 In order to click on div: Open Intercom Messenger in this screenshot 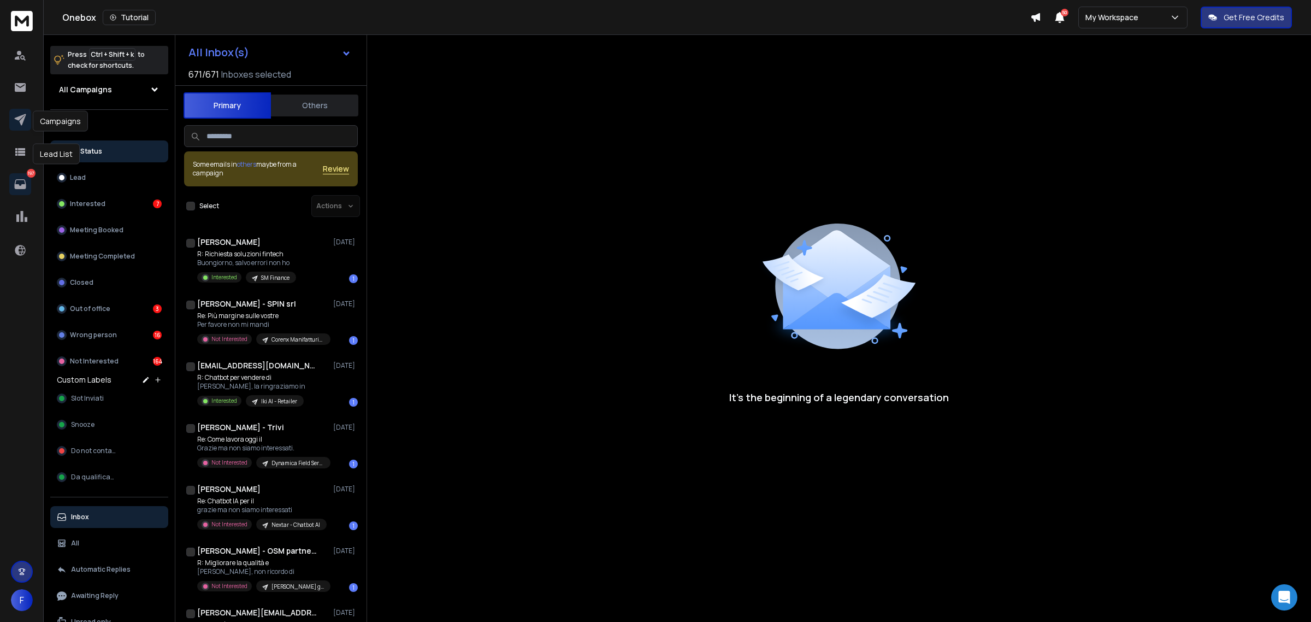, I will do `click(1284, 597)`.